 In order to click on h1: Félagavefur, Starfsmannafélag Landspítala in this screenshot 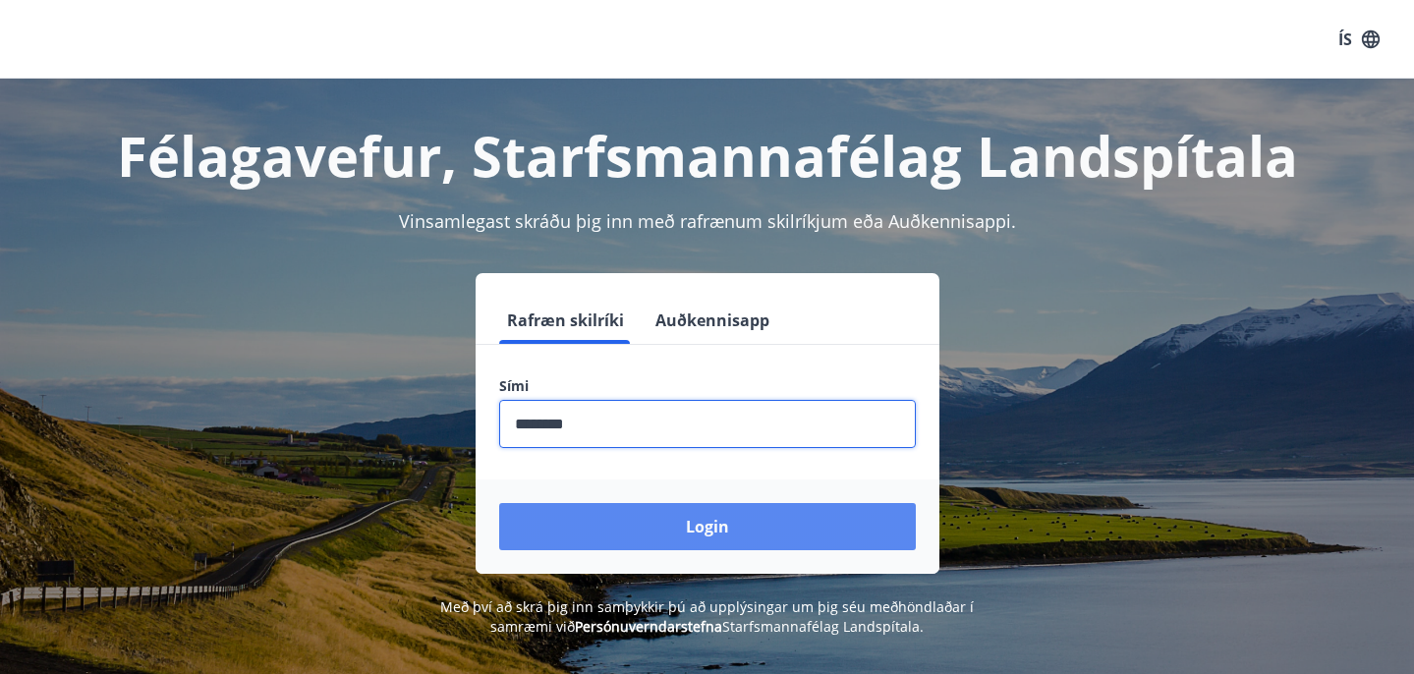, I will do `click(706, 155)`.